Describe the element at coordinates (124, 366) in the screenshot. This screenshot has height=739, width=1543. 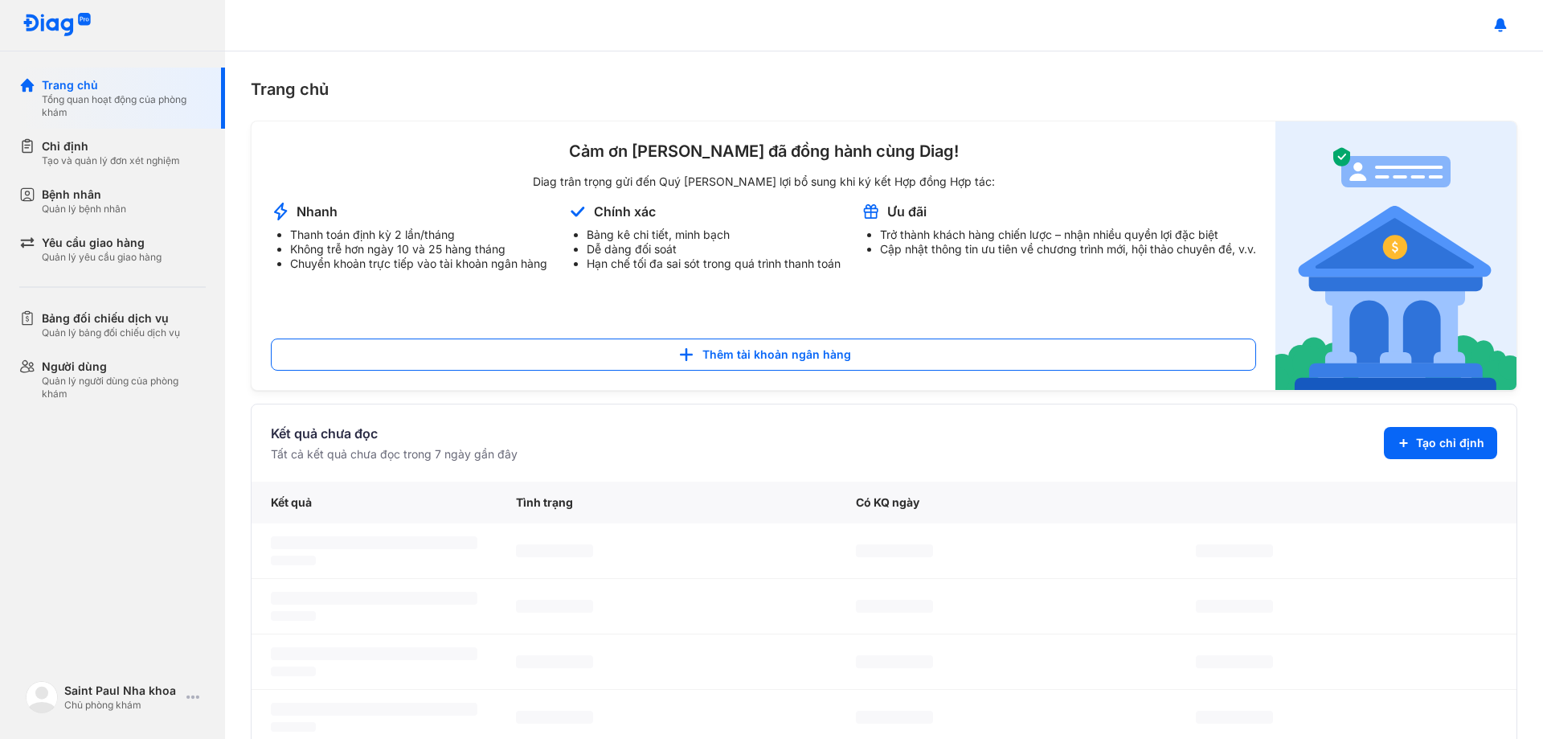
I see `div: Người dùng` at that location.